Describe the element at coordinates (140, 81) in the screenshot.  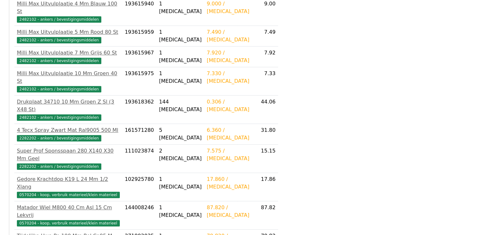
I see `td: 193615975` at that location.